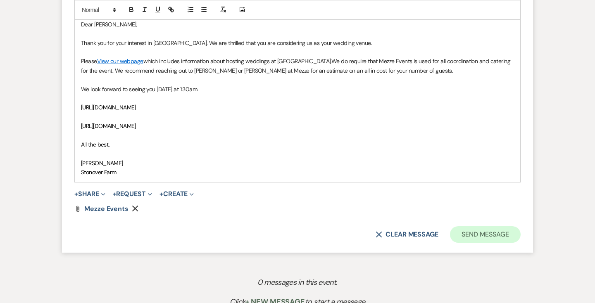  What do you see at coordinates (296, 66) in the screenshot?
I see `span: We do require that Mezze Events is used for all coordination and catering for the event. We recom...` at bounding box center [296, 66].